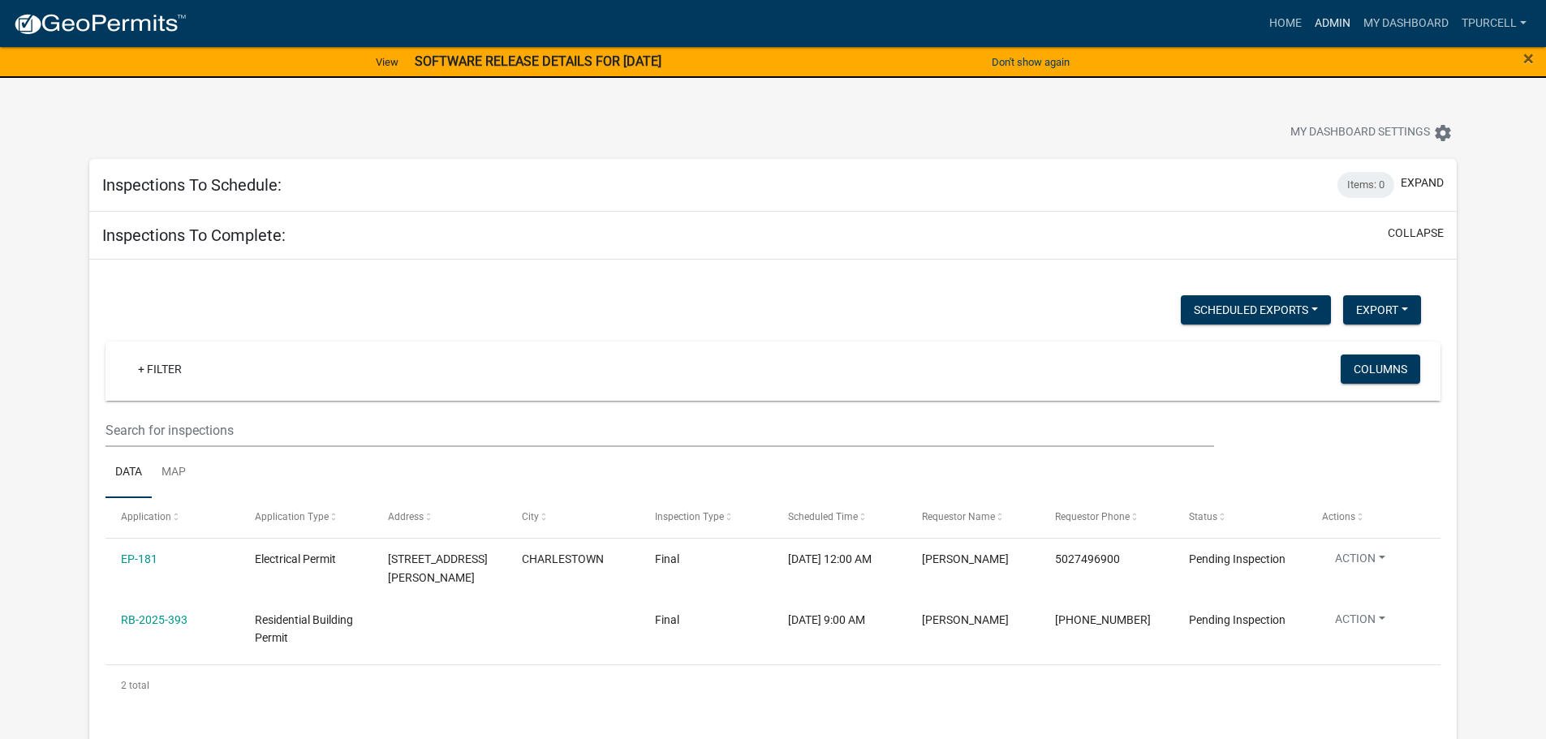 Image resolution: width=1546 pixels, height=739 pixels. I want to click on span: CHARLESTOWN, so click(562, 559).